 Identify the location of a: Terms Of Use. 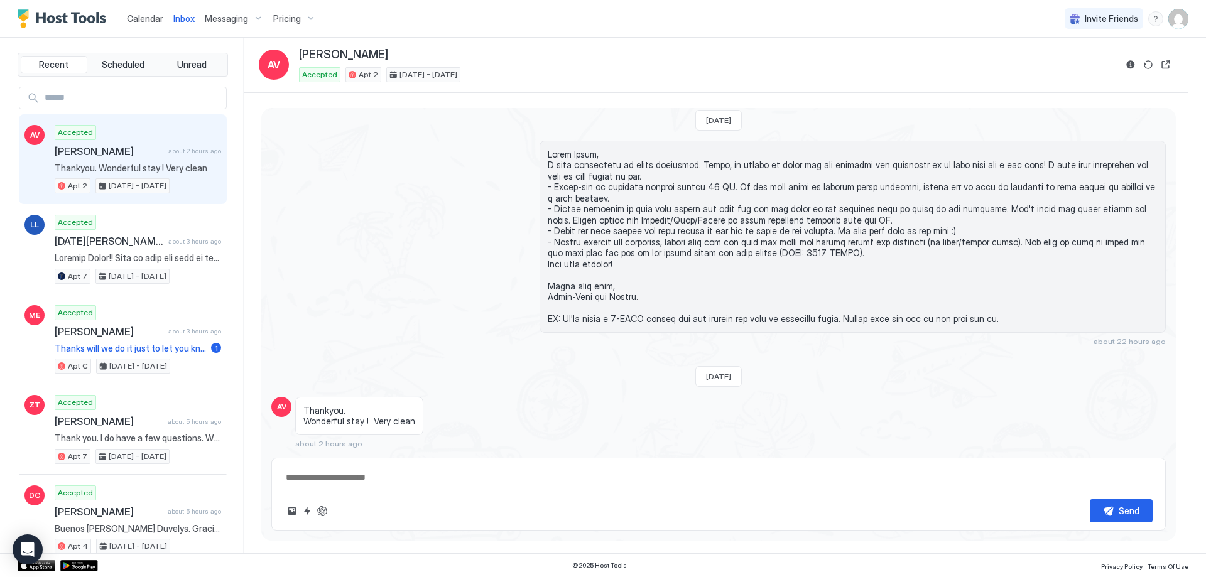
(1168, 565).